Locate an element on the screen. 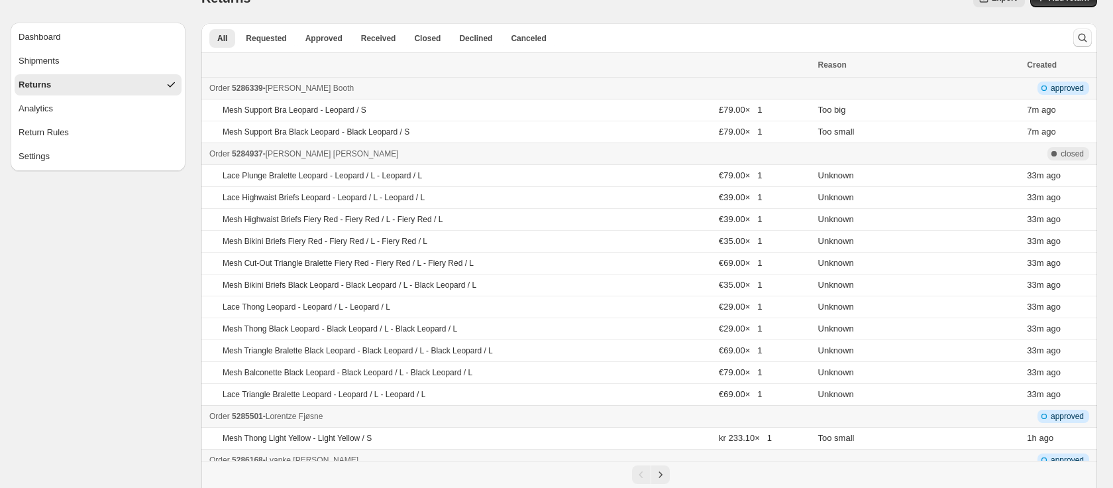  div: Return Rules is located at coordinates (44, 133).